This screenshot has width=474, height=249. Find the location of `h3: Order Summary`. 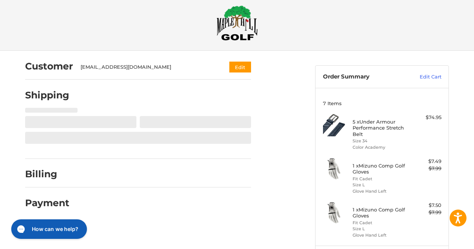

h3: Order Summary is located at coordinates (363, 77).